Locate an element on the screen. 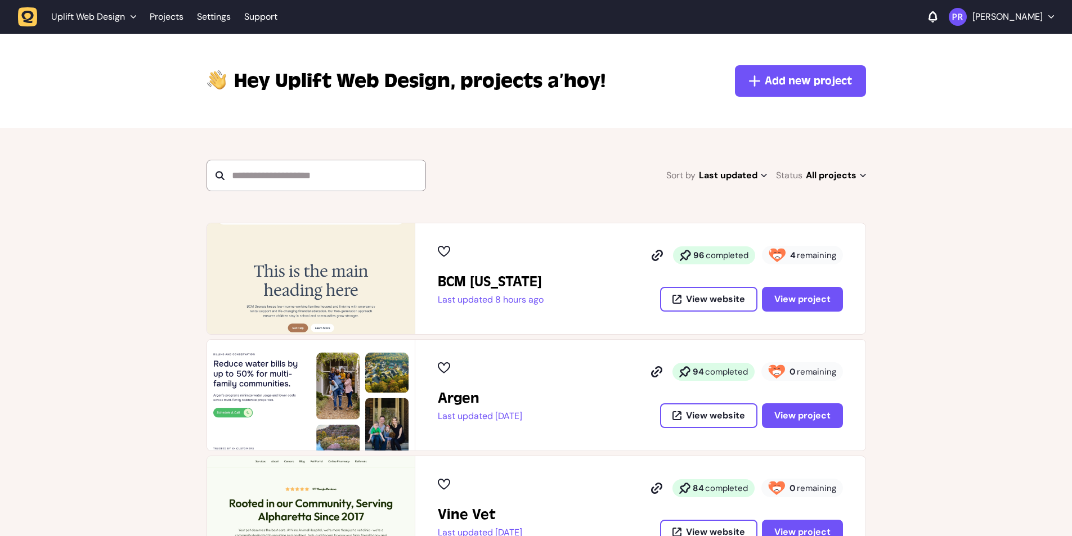 The image size is (1072, 536). img: Argen is located at coordinates (311, 395).